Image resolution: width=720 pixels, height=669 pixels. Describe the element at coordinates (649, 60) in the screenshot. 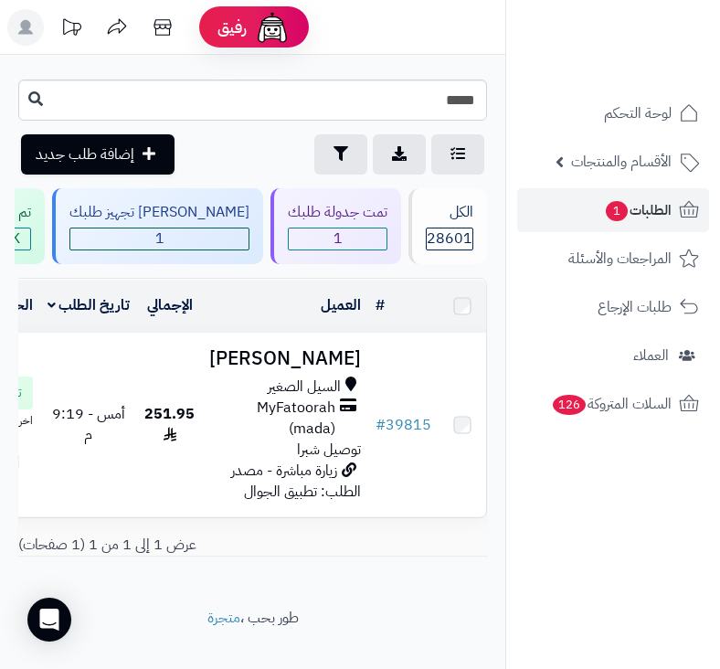

I see `img: logo-2.png` at that location.